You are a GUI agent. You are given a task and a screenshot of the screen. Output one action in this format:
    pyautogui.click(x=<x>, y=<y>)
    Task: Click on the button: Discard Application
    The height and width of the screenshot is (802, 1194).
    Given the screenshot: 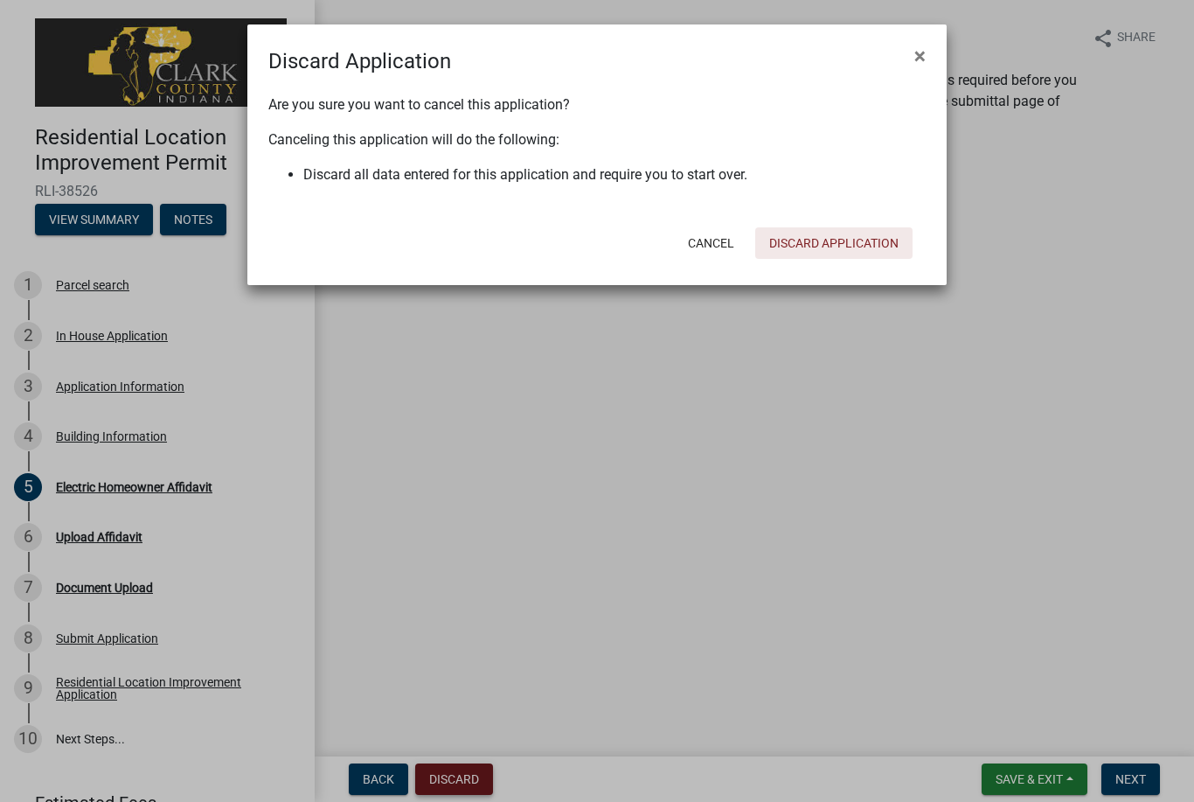 What is the action you would take?
    pyautogui.click(x=834, y=243)
    